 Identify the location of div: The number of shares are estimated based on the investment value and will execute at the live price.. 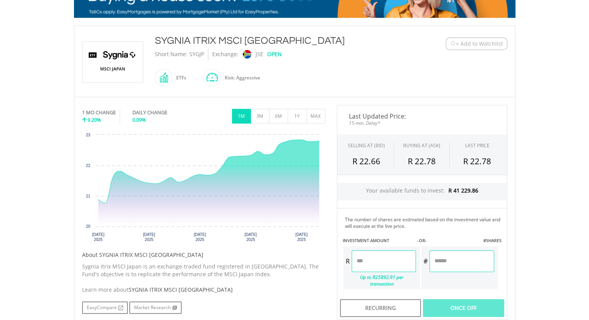
(425, 223).